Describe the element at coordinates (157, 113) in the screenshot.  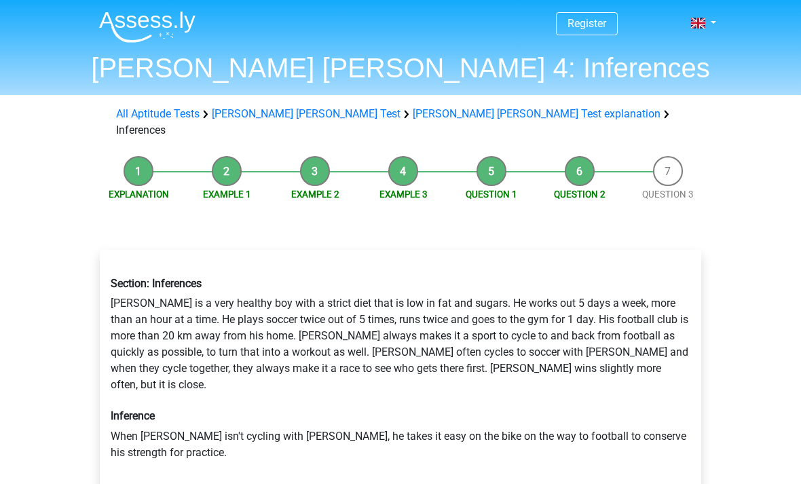
I see `a: All Aptitude Tests` at that location.